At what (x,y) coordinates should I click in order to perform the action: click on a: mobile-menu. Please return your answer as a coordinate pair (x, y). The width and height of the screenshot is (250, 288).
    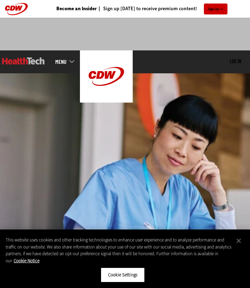
    Looking at the image, I should click on (68, 62).